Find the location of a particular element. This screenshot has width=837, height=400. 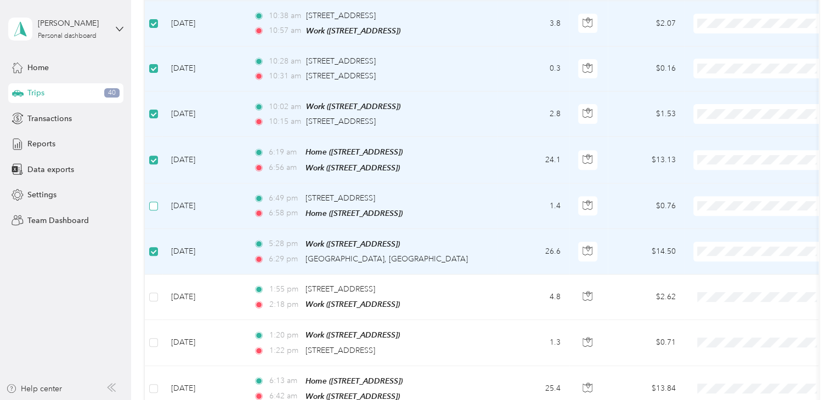

button: Help center is located at coordinates (34, 389).